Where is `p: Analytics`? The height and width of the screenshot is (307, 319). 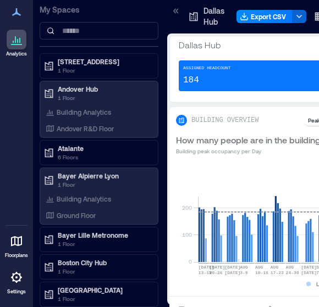
p: Analytics is located at coordinates (16, 54).